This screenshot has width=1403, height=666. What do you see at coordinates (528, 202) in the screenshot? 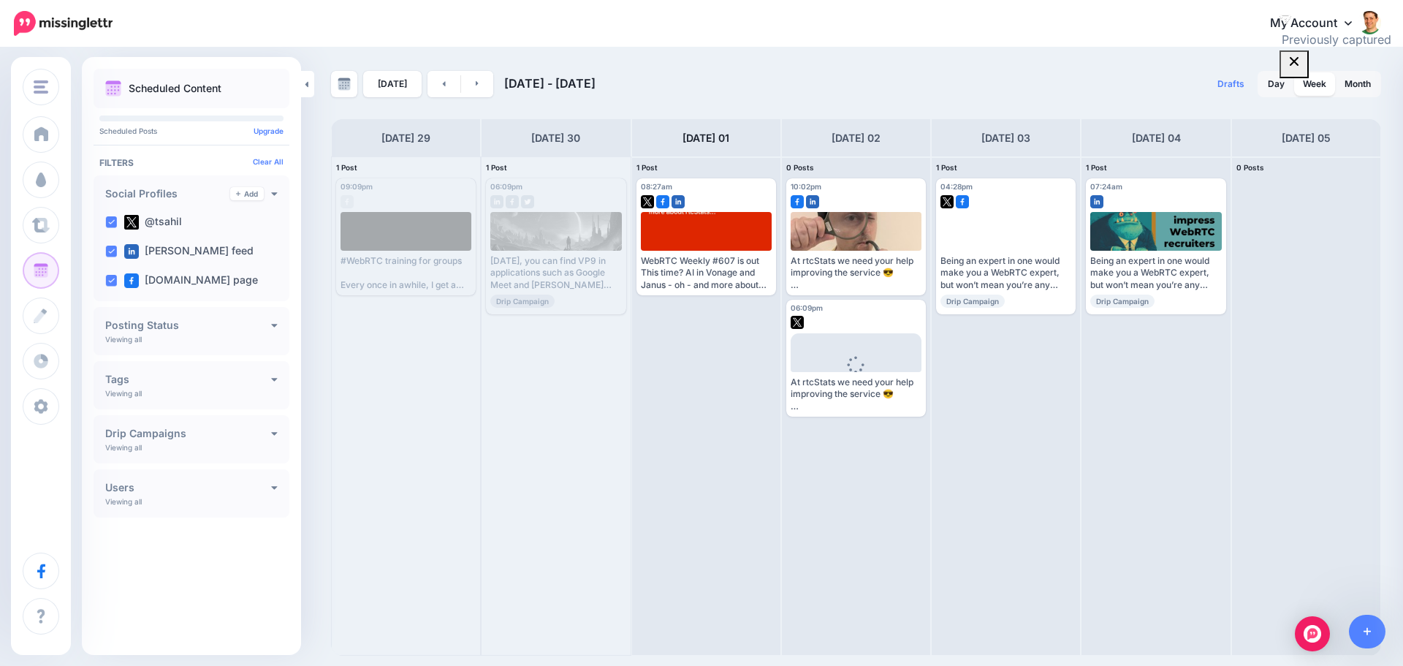
I see `img: twitter-grey-square.png` at bounding box center [528, 202].